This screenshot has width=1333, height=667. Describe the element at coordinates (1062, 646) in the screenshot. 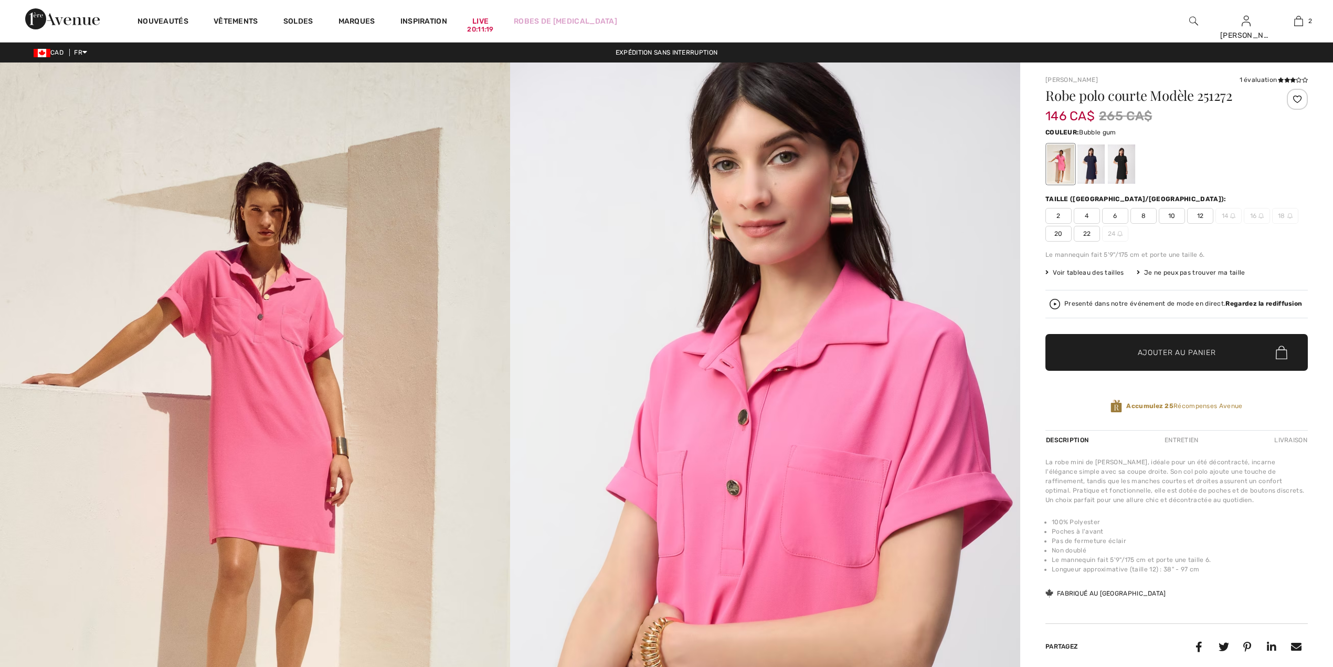

I see `span: Partagez` at that location.